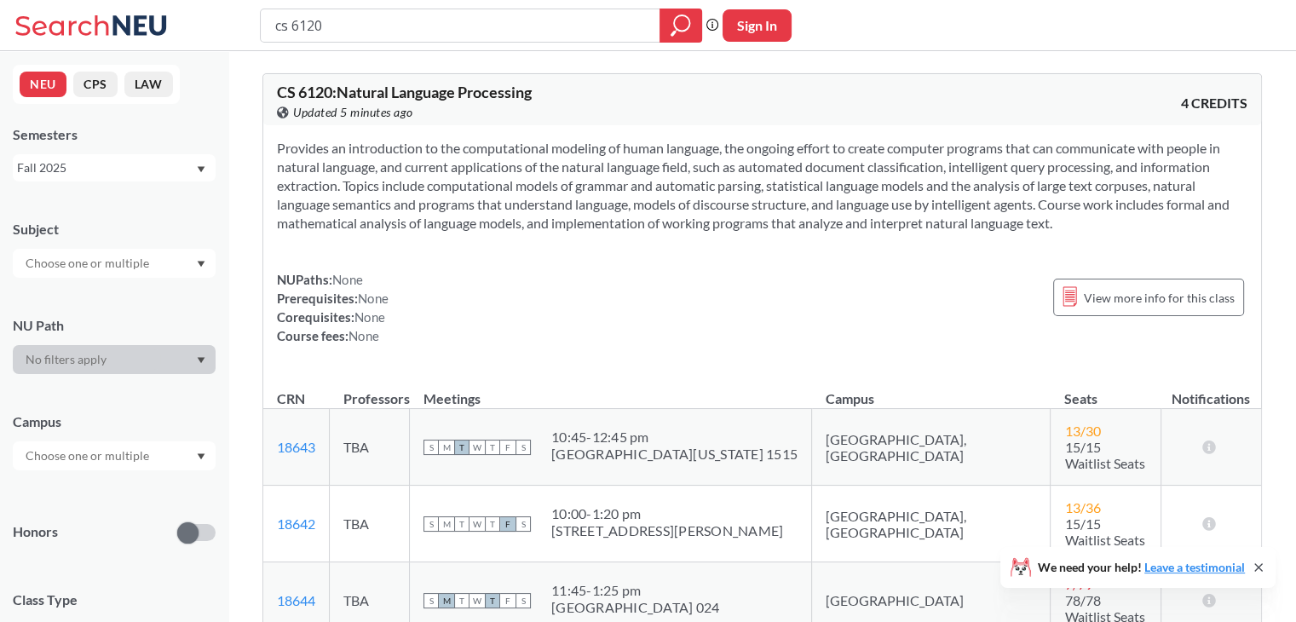 Image resolution: width=1296 pixels, height=622 pixels. I want to click on th: Professors, so click(370, 390).